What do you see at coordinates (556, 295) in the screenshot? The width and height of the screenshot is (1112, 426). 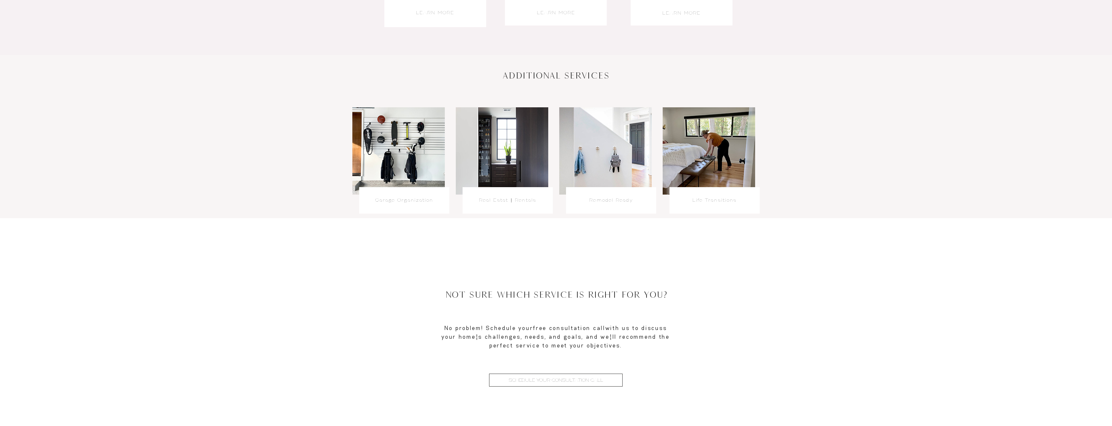 I see `h2: NOT SURE WHICH SERVICE IS RIGHT FOR YOU?` at bounding box center [556, 295].